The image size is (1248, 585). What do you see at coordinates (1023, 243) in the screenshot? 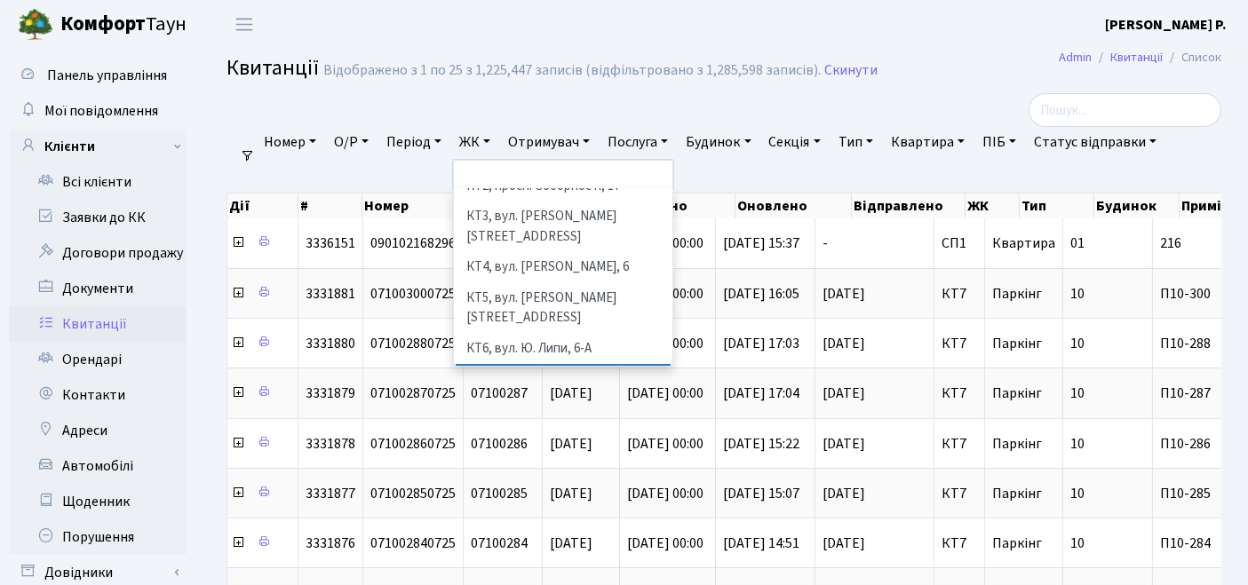
I see `span: Квартира` at bounding box center [1023, 243].